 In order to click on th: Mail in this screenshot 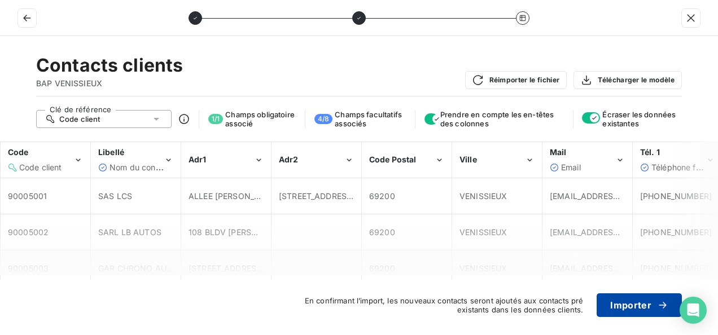, I will do `click(587, 160)`.